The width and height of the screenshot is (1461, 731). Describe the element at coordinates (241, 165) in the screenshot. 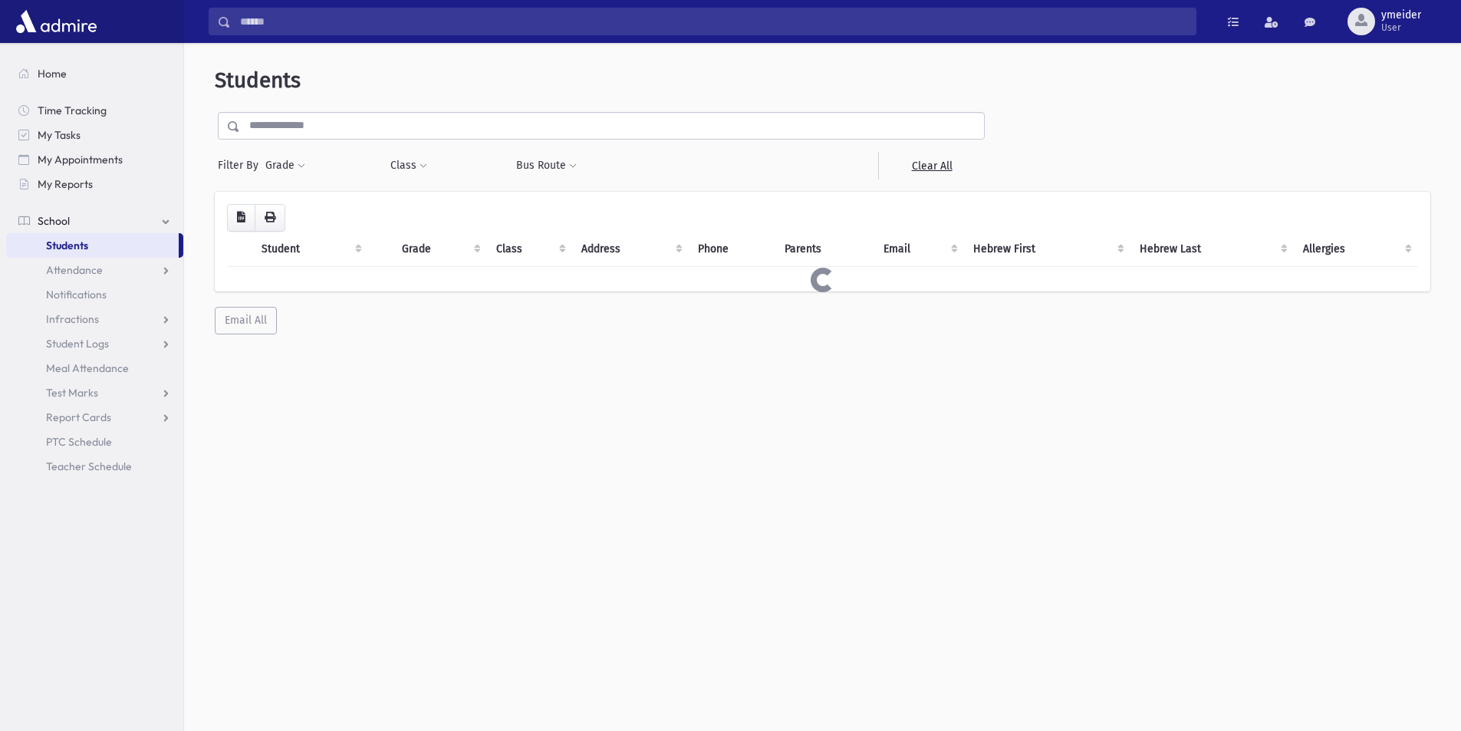

I see `span: Filter By` at that location.